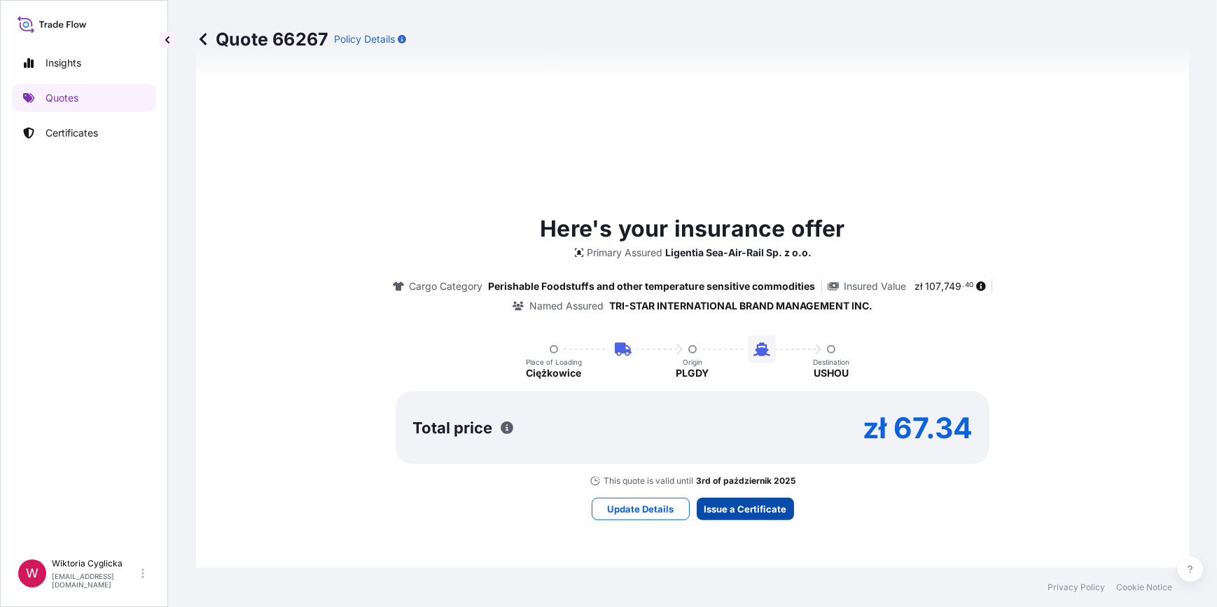 This screenshot has width=1217, height=607. What do you see at coordinates (262, 39) in the screenshot?
I see `p: Quote 66267` at bounding box center [262, 39].